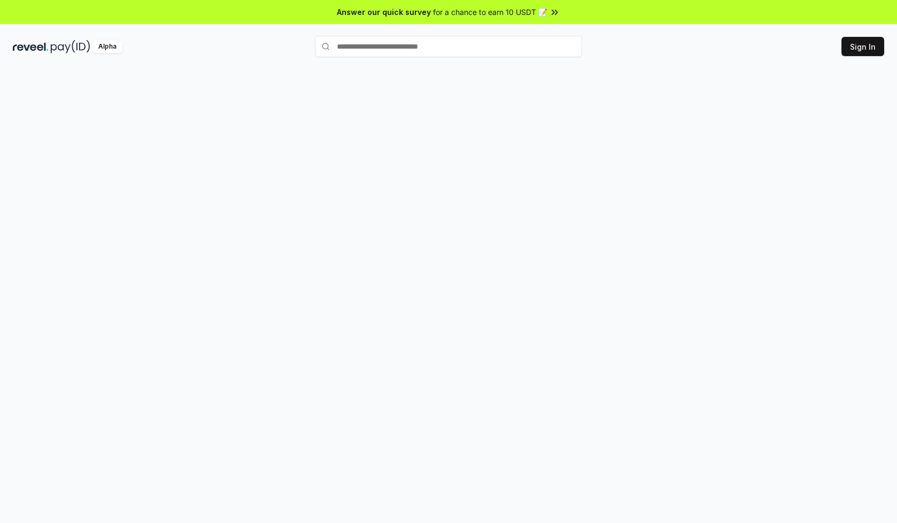 The image size is (897, 523). Describe the element at coordinates (70, 46) in the screenshot. I see `img: pay_id` at that location.